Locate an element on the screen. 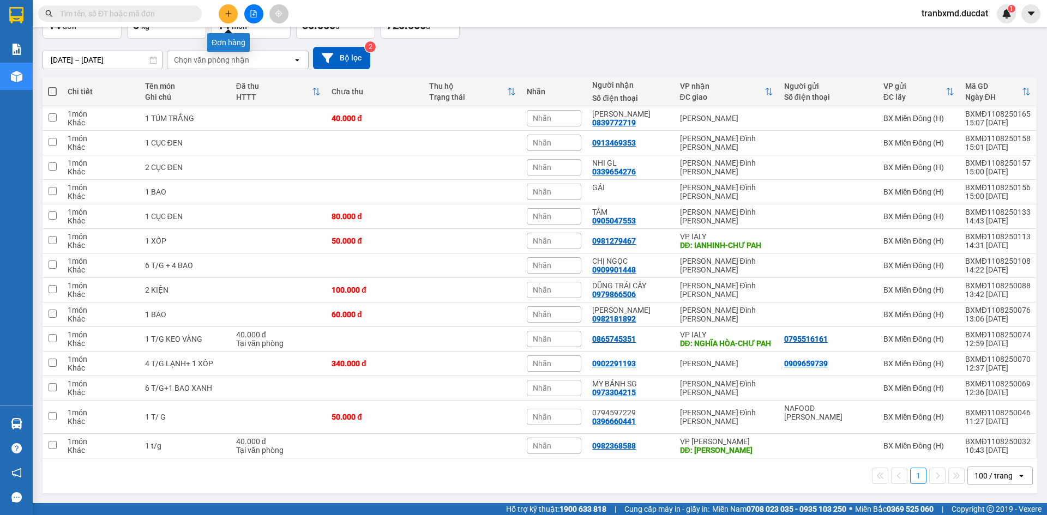  div: 0795516161 is located at coordinates (806, 339).